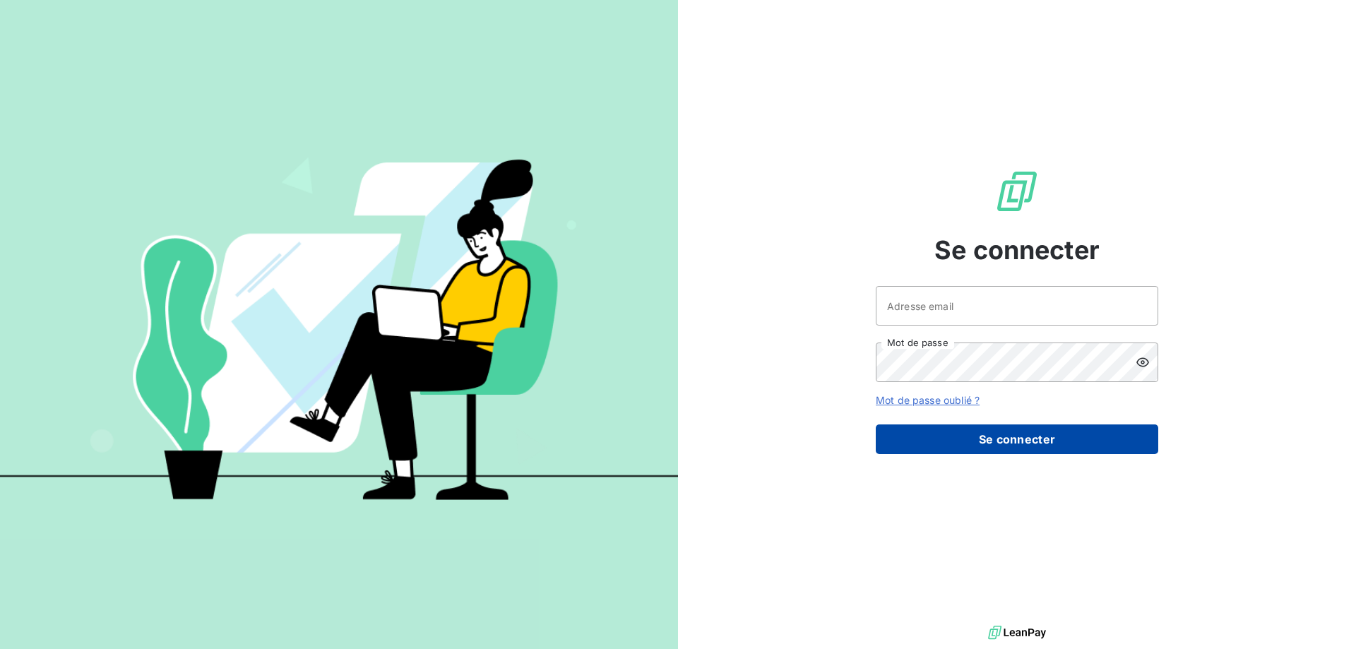  I want to click on button: Se connecter, so click(1017, 439).